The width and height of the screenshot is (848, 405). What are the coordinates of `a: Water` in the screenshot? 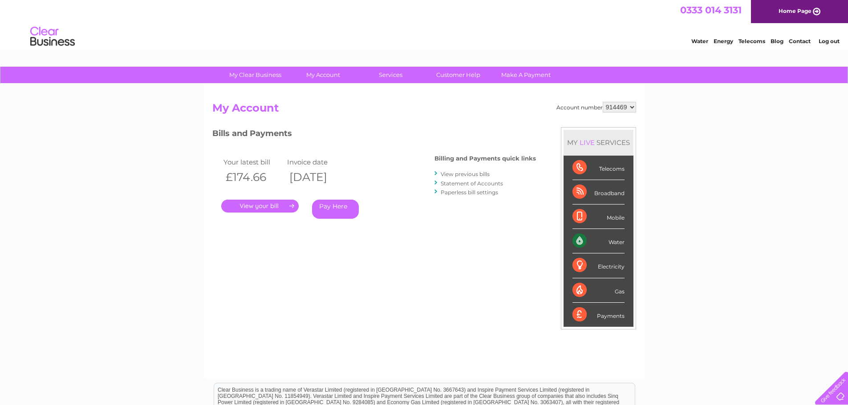 It's located at (700, 41).